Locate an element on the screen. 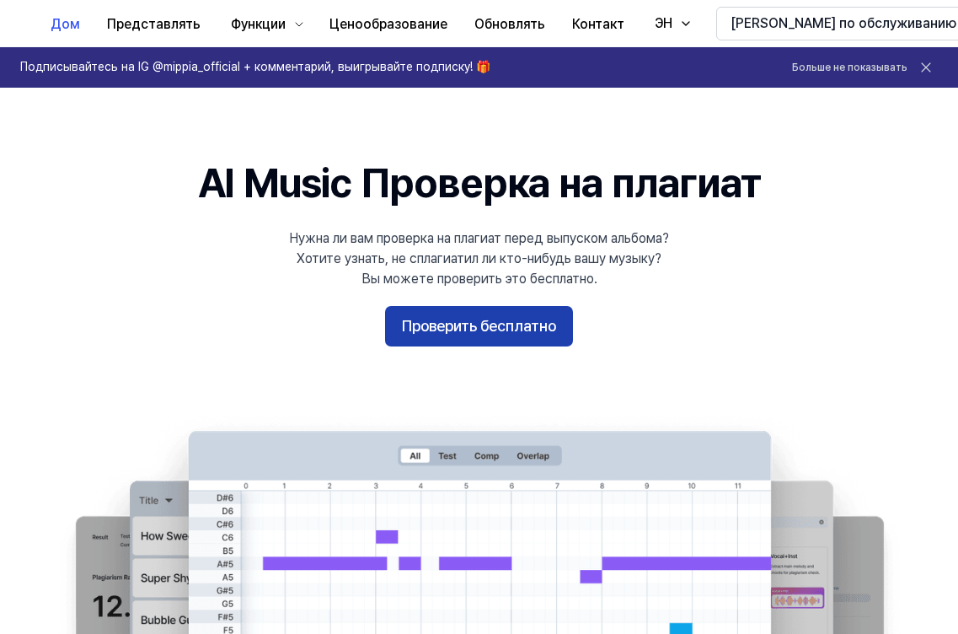  a: Контакт is located at coordinates (598, 24).